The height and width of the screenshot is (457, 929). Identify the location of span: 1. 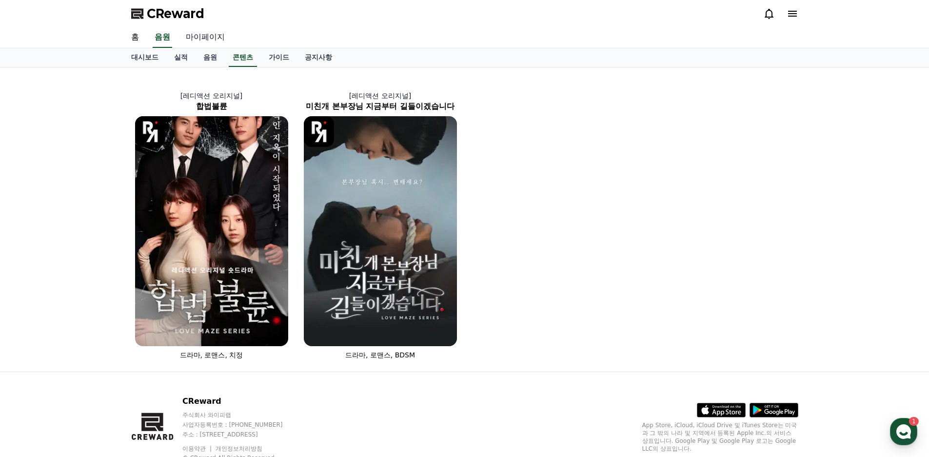
(100, 313).